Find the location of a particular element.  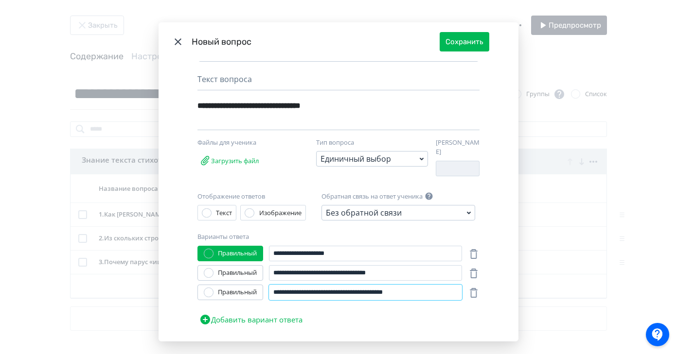

div: Единичный выбор is located at coordinates (355, 159).